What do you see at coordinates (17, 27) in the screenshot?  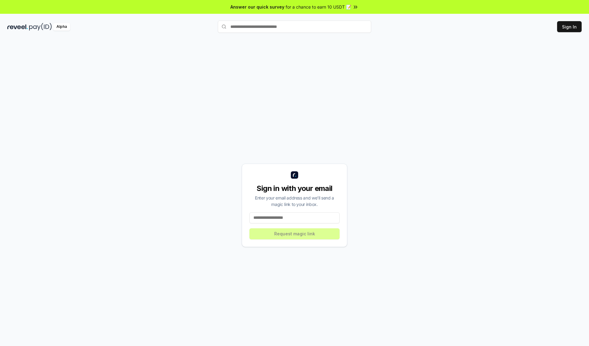 I see `img: reveel_dark` at bounding box center [17, 27].